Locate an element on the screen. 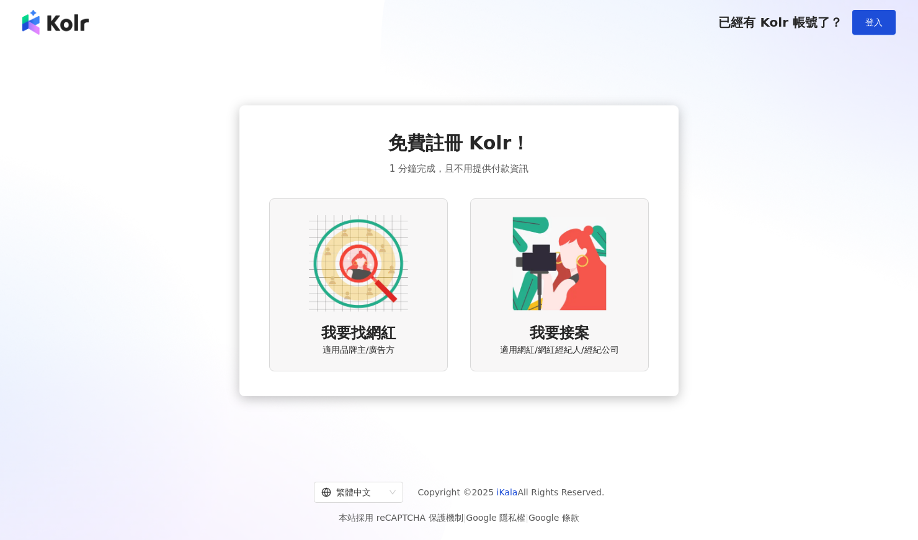 Image resolution: width=918 pixels, height=540 pixels. span: 適用網紅/網紅經紀人/經紀公司 is located at coordinates (559, 350).